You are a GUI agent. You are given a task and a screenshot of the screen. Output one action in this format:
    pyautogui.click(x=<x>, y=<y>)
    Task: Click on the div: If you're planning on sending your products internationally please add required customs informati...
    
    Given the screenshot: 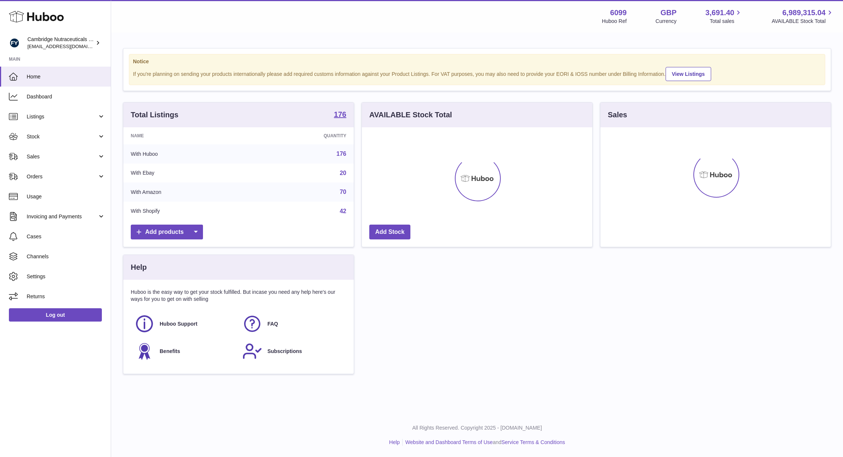 What is the action you would take?
    pyautogui.click(x=477, y=73)
    